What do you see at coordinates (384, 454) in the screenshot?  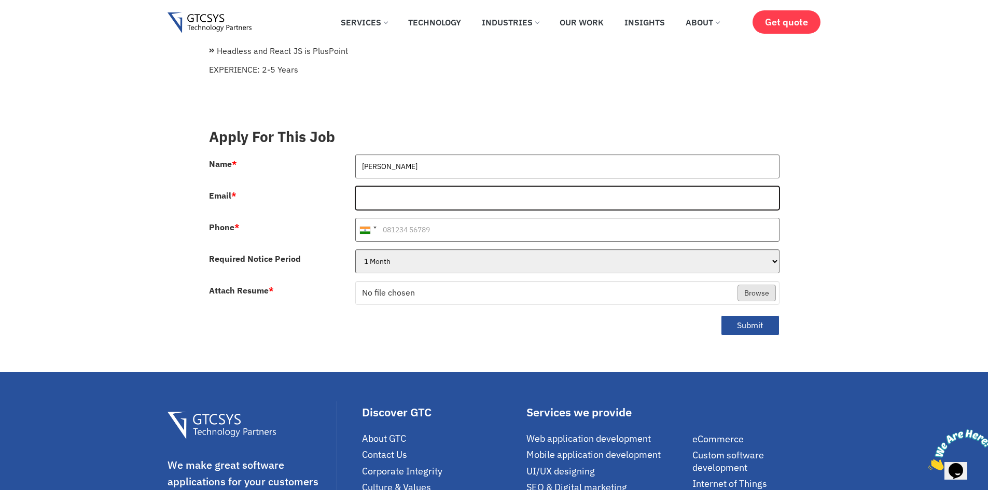 I see `span: Contact Us` at bounding box center [384, 454].